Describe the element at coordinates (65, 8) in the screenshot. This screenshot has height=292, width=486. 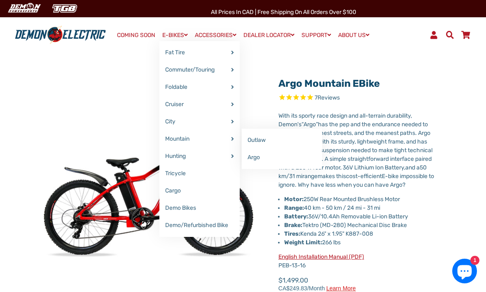
I see `img: TGB Canada` at that location.